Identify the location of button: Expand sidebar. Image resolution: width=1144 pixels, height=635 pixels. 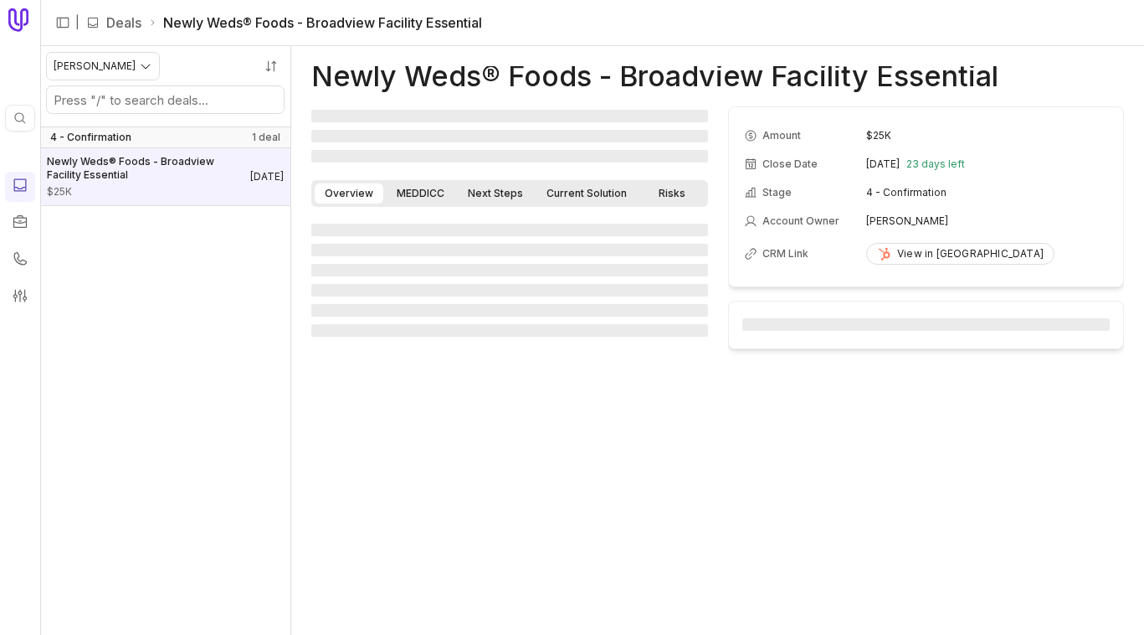
(63, 23).